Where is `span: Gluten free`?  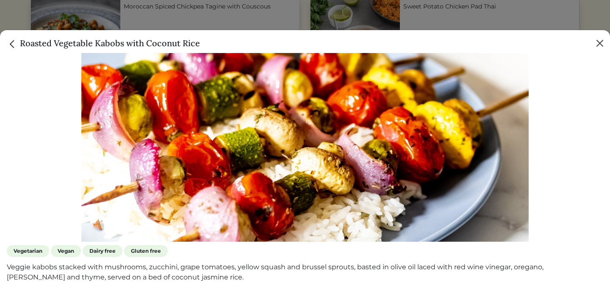 span: Gluten free is located at coordinates (146, 251).